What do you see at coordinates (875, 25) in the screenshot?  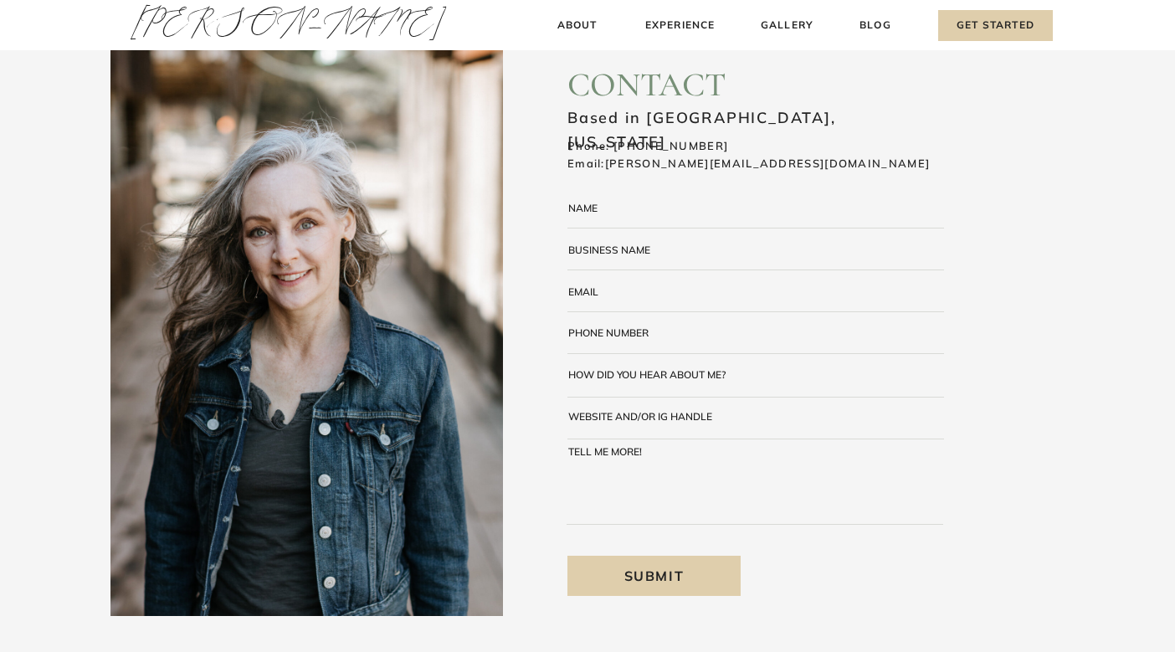 I see `a: Blog` at bounding box center [875, 25].